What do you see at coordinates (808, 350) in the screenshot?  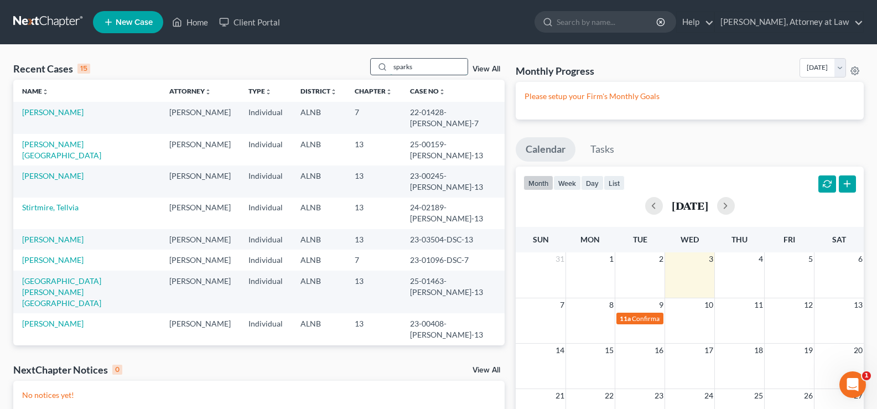 I see `span: 19` at bounding box center [808, 350].